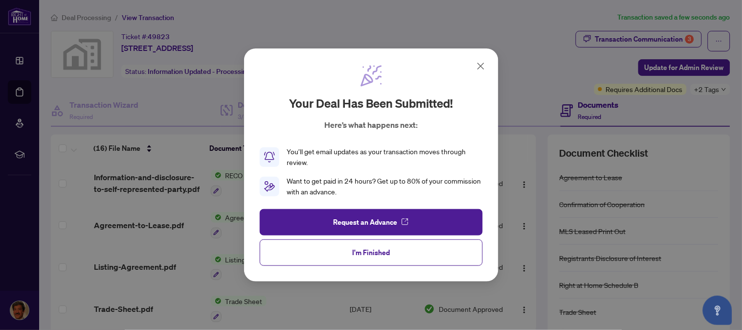 The width and height of the screenshot is (742, 330). I want to click on div: Want to get paid in 24 hours? Get up to 80% of your commission with an advance., so click(385, 186).